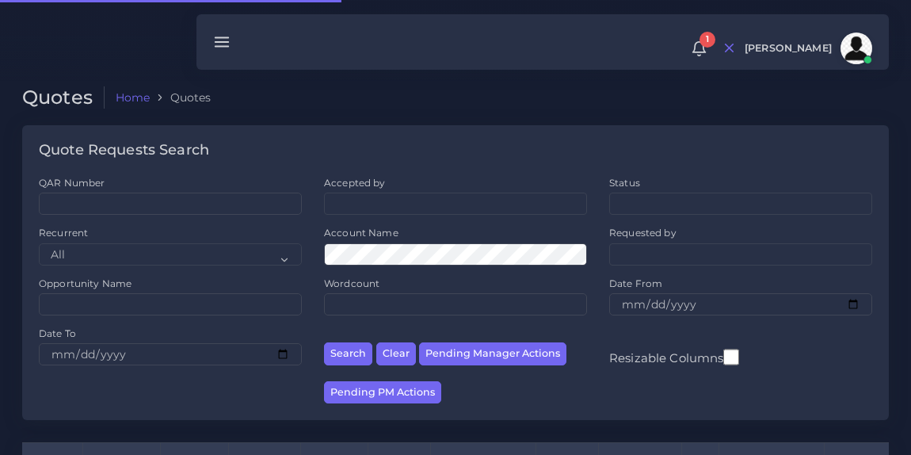  Describe the element at coordinates (57, 333) in the screenshot. I see `label: Date To` at that location.